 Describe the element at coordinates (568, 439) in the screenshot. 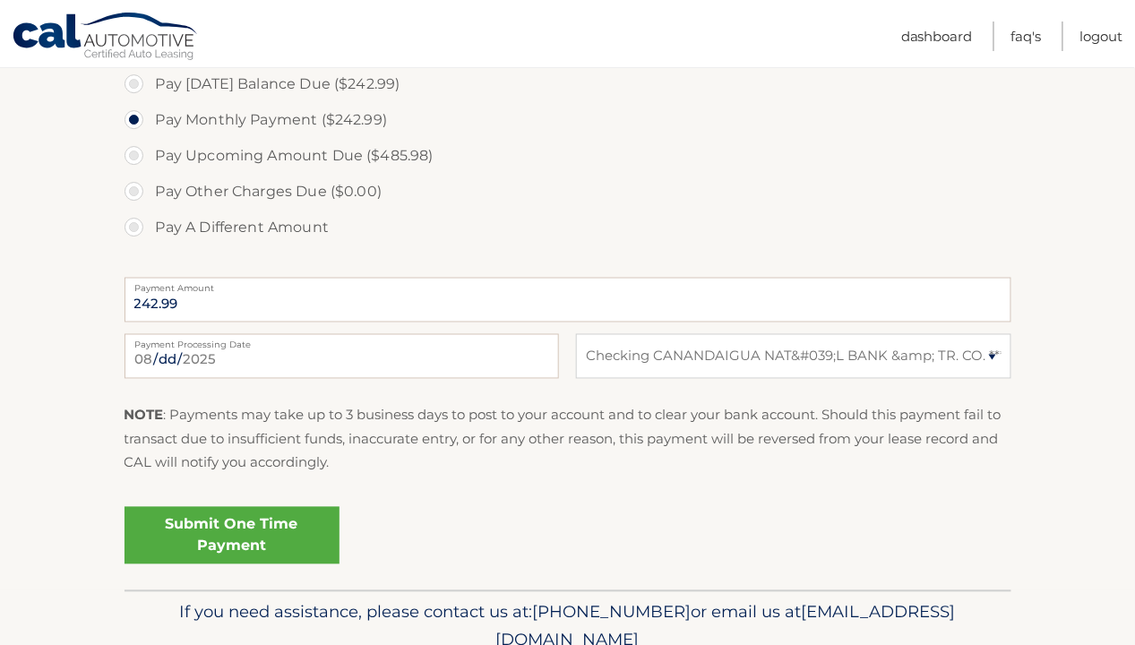

I see `p: : Payments may take up to 3 business days to post to your account and to clear your bank account....` at that location.